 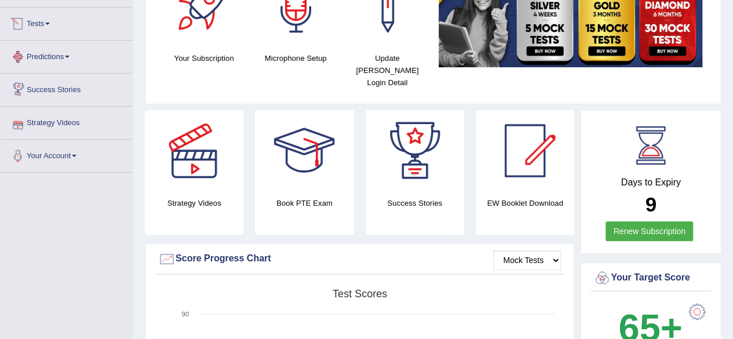 What do you see at coordinates (651, 278) in the screenshot?
I see `div: Your Target Score` at bounding box center [651, 278].